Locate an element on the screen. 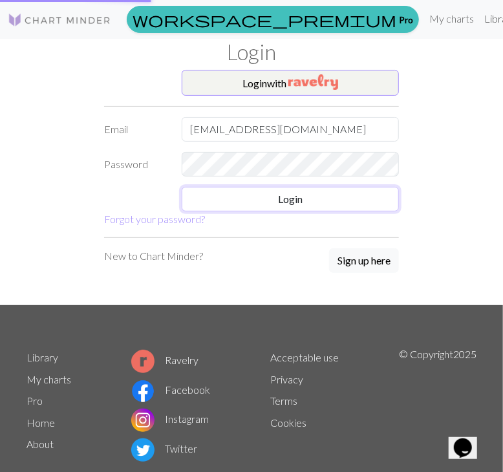  span: workspace_premium is located at coordinates (264, 19).